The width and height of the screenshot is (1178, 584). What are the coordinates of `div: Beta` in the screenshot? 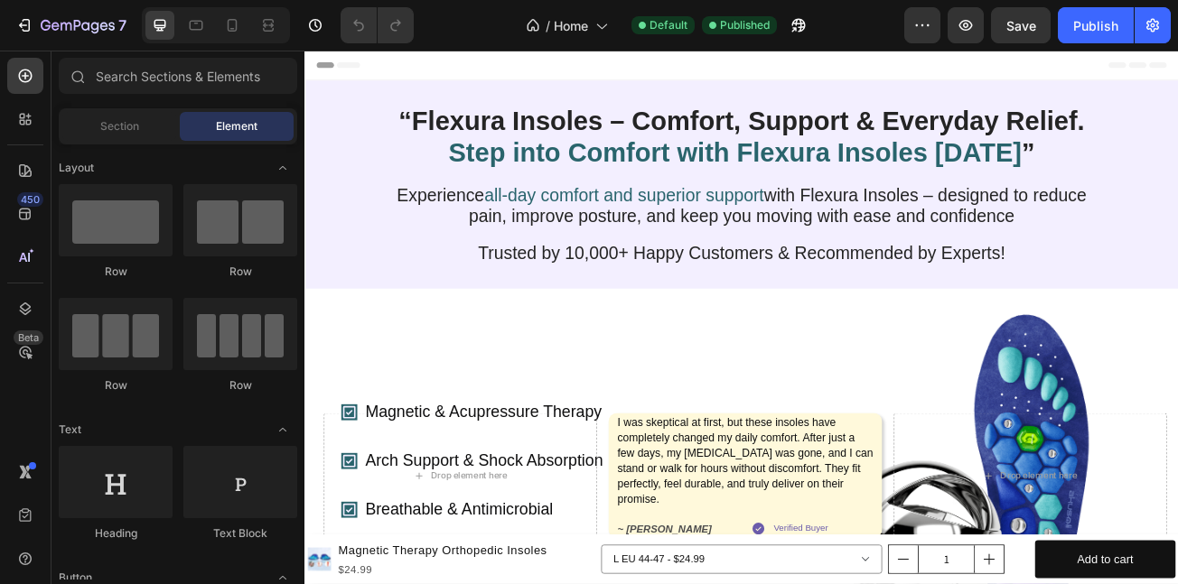 It's located at (28, 338).